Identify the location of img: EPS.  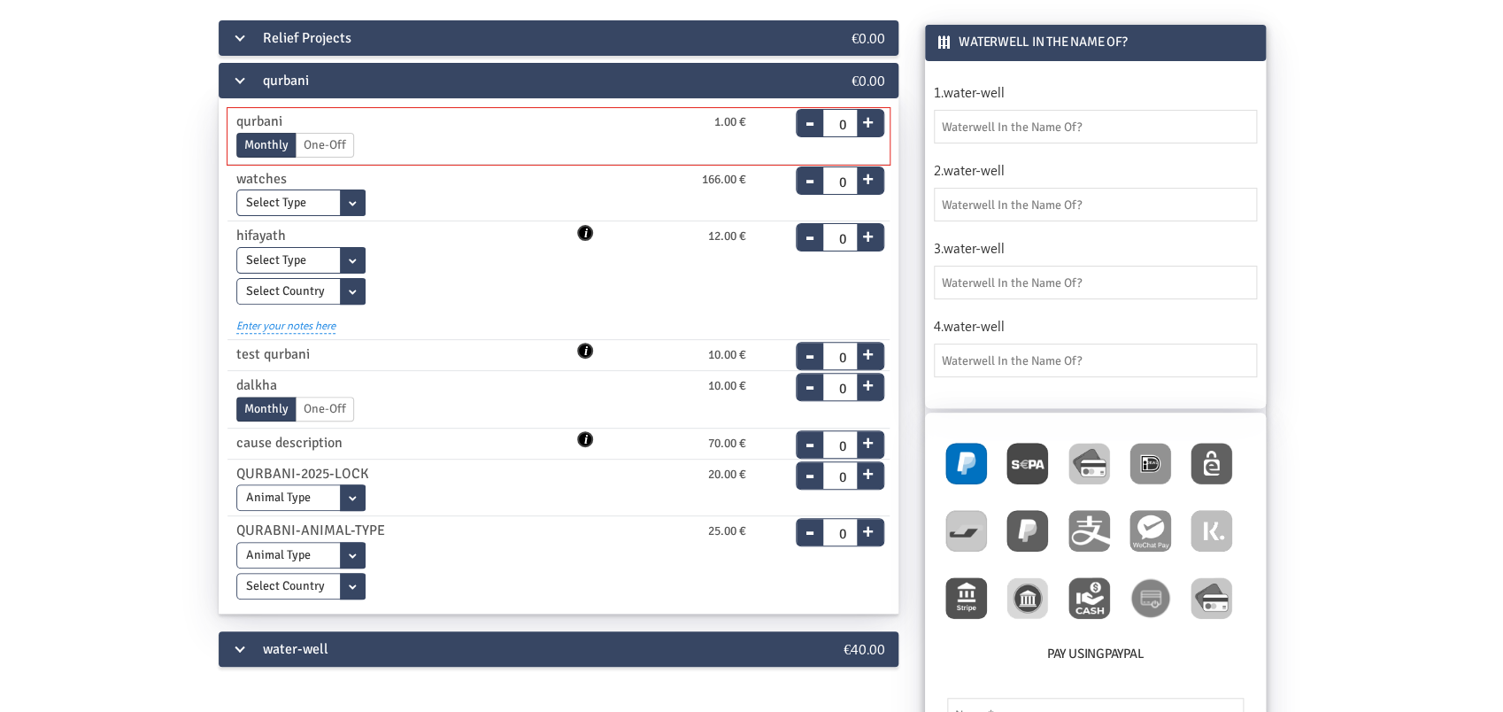
(1211, 463).